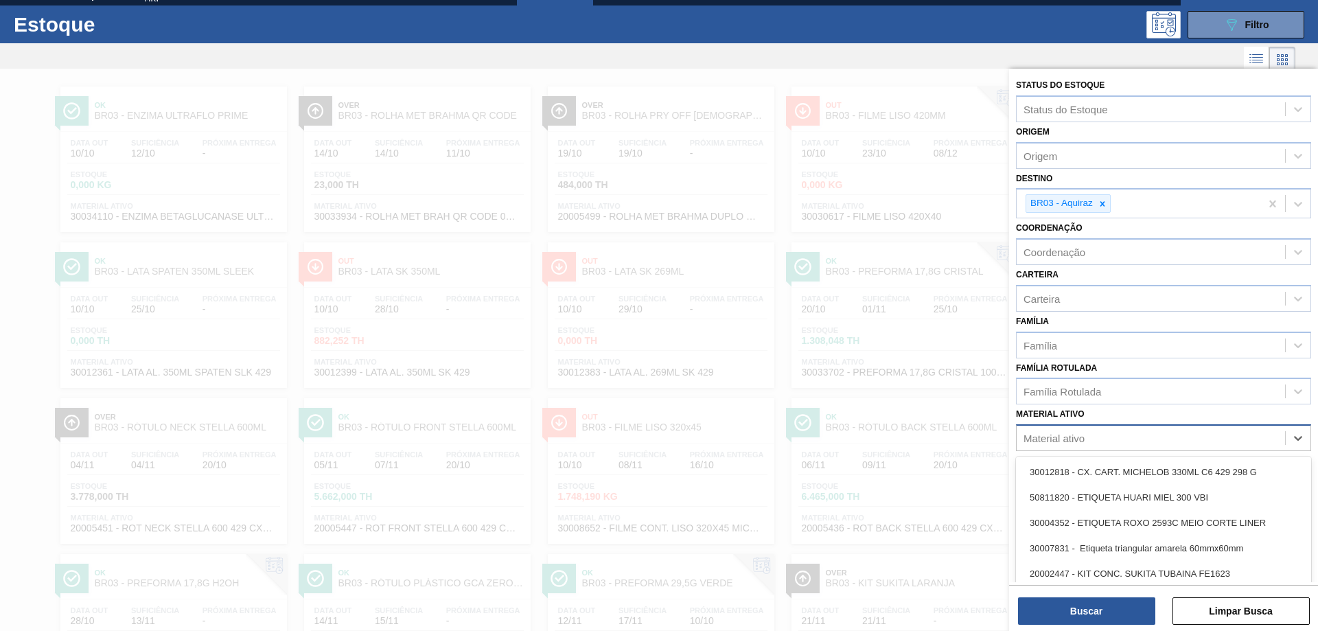 The height and width of the screenshot is (631, 1318). Describe the element at coordinates (1283, 60) in the screenshot. I see `div: Visão em Cards` at that location.